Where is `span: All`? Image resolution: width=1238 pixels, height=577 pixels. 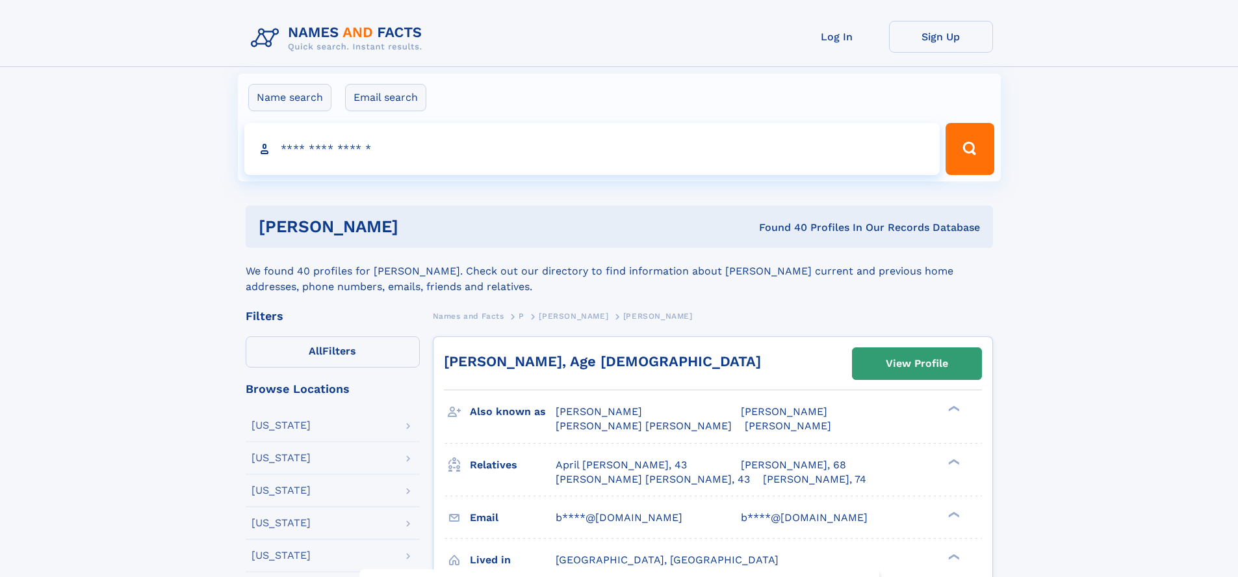
span: All is located at coordinates (315, 350).